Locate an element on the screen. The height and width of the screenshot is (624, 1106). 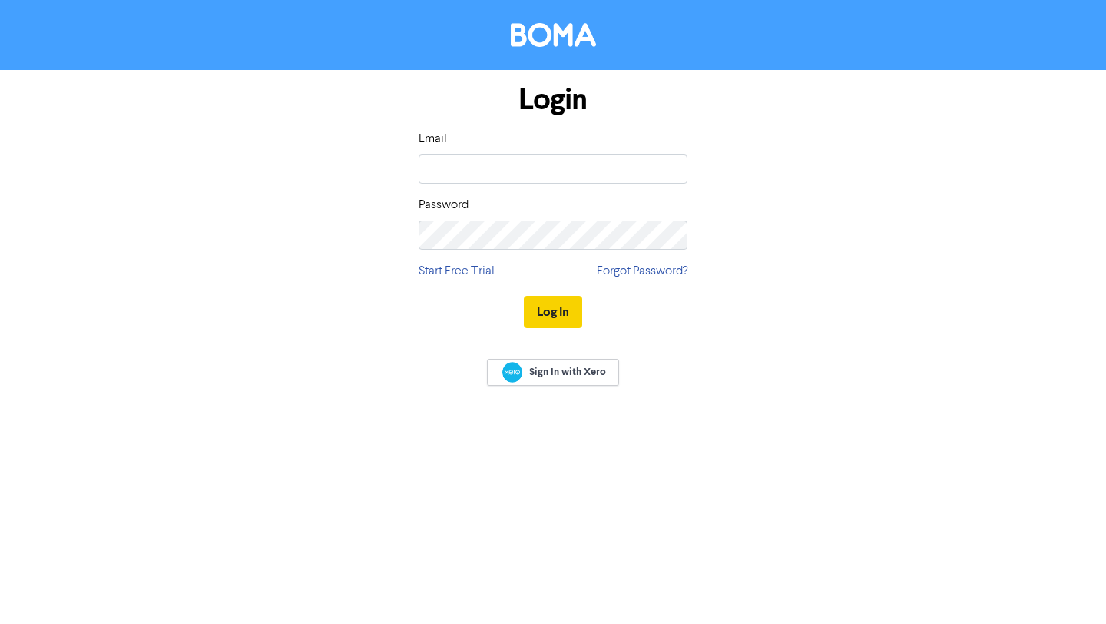
label: Password is located at coordinates (443, 205).